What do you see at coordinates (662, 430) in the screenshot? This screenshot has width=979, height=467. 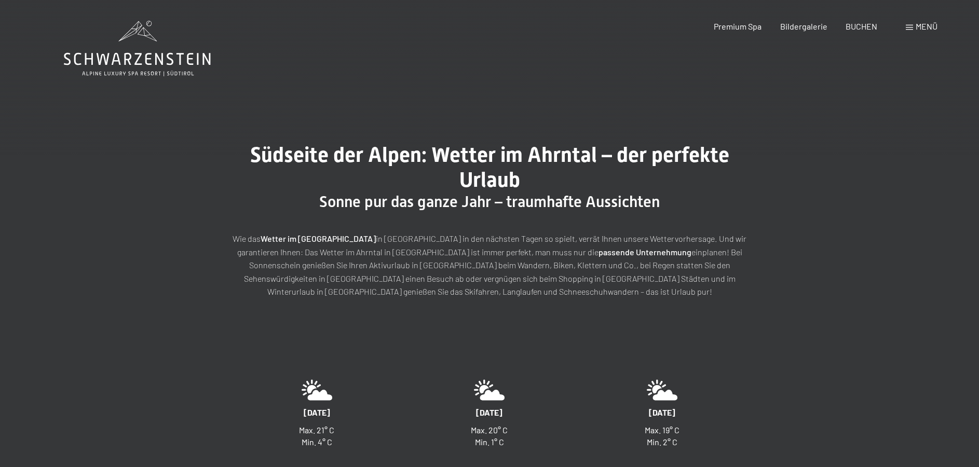 I see `span: Max. 19° C` at bounding box center [662, 430].